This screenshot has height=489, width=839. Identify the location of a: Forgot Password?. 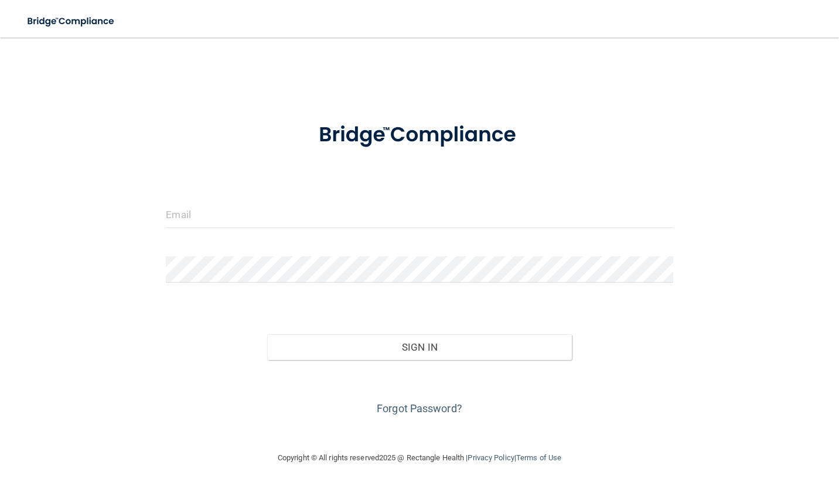
(420, 408).